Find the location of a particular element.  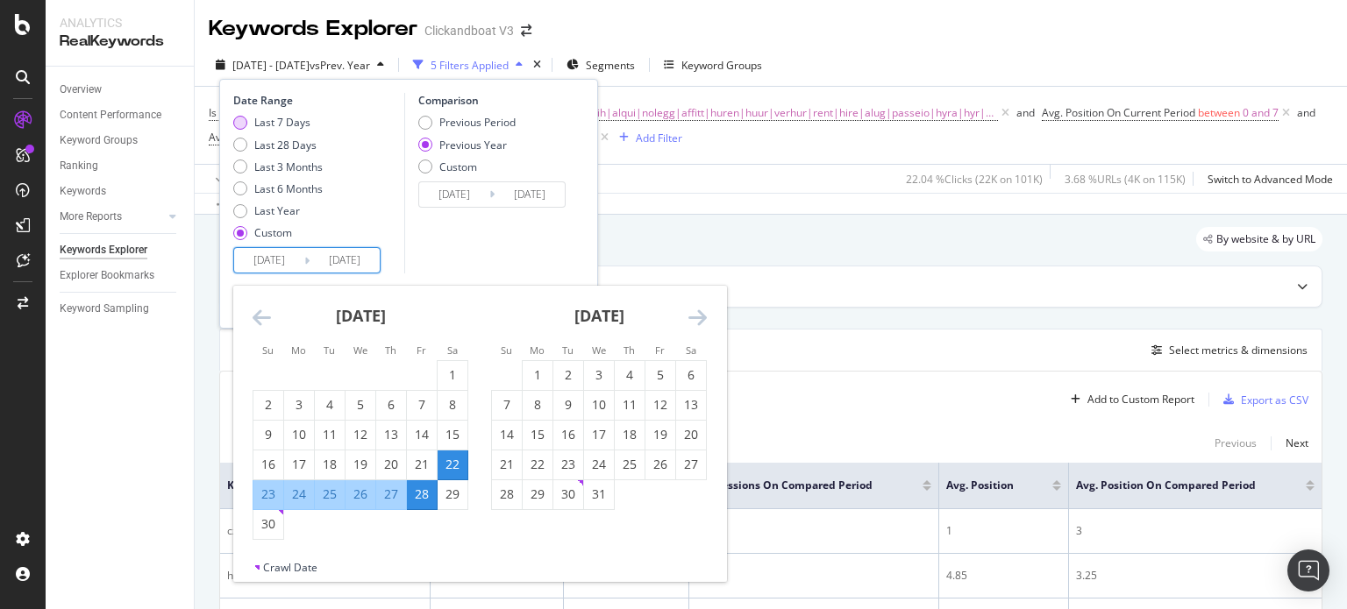

div: 3 is located at coordinates (599, 375).